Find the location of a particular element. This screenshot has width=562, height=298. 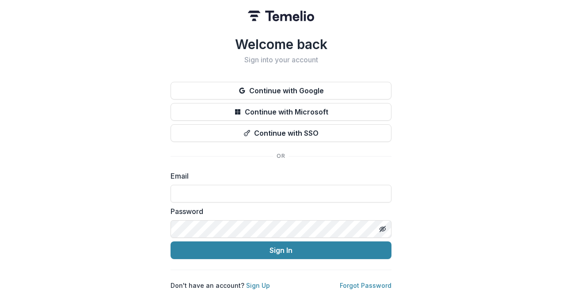

h2: Sign into your account is located at coordinates (281, 60).